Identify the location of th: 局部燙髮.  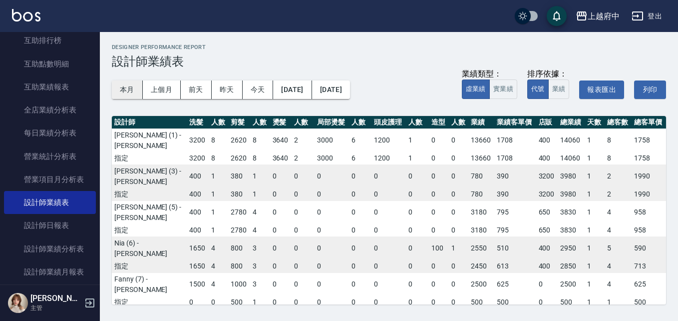
(332, 122).